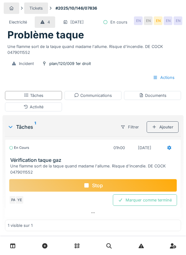 The image size is (186, 255). Describe the element at coordinates (46, 35) in the screenshot. I see `h1: Problème taque` at that location.